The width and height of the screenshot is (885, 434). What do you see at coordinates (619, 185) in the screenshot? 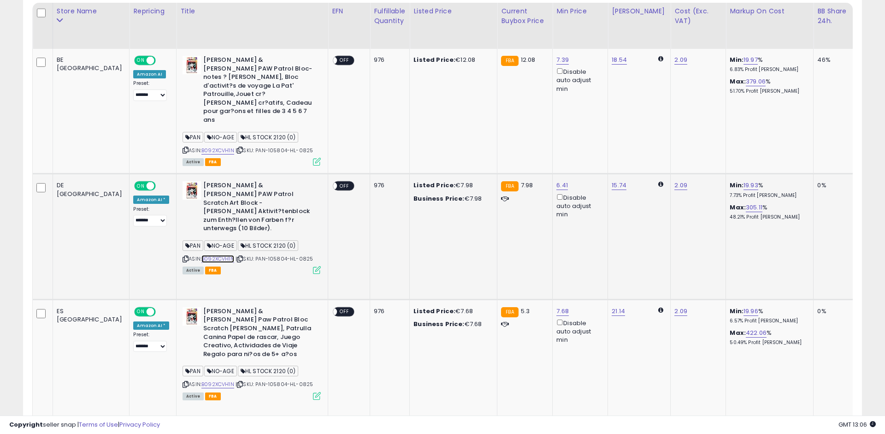
I see `a: 15.74` at bounding box center [619, 185].